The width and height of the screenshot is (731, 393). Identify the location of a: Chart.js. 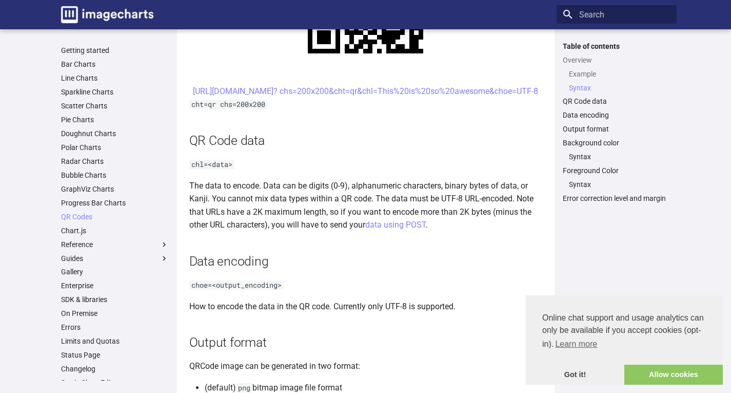
(115, 230).